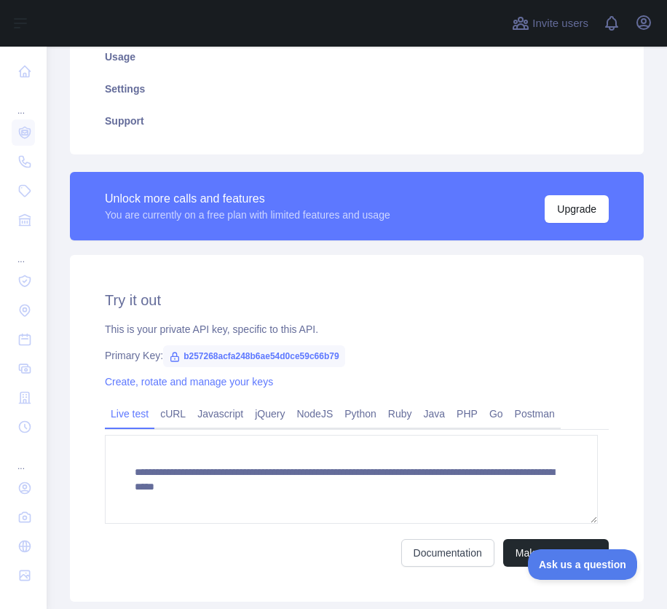 The image size is (667, 609). What do you see at coordinates (448, 553) in the screenshot?
I see `a: Documentation` at bounding box center [448, 553].